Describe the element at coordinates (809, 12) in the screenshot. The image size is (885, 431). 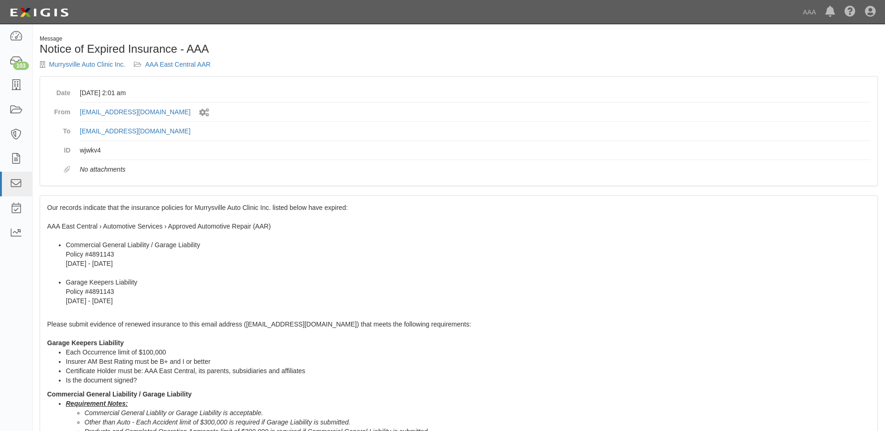
I see `a: AAA` at that location.